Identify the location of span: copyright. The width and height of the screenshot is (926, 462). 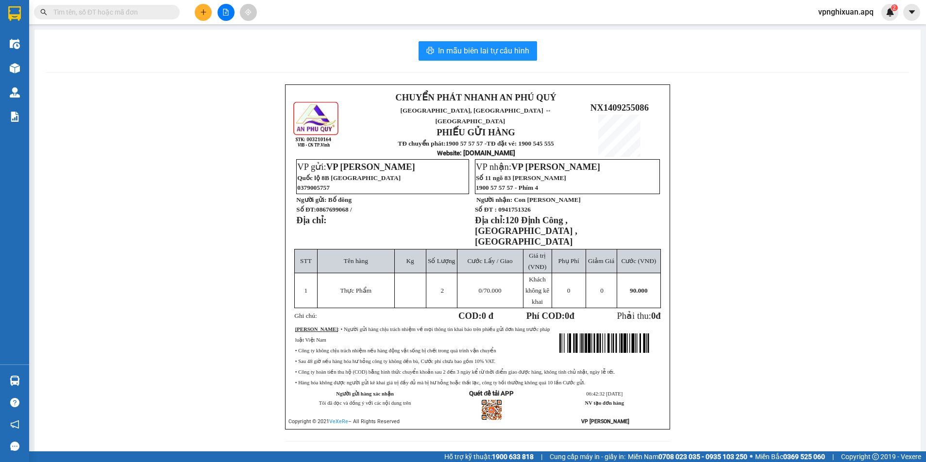
(875, 457).